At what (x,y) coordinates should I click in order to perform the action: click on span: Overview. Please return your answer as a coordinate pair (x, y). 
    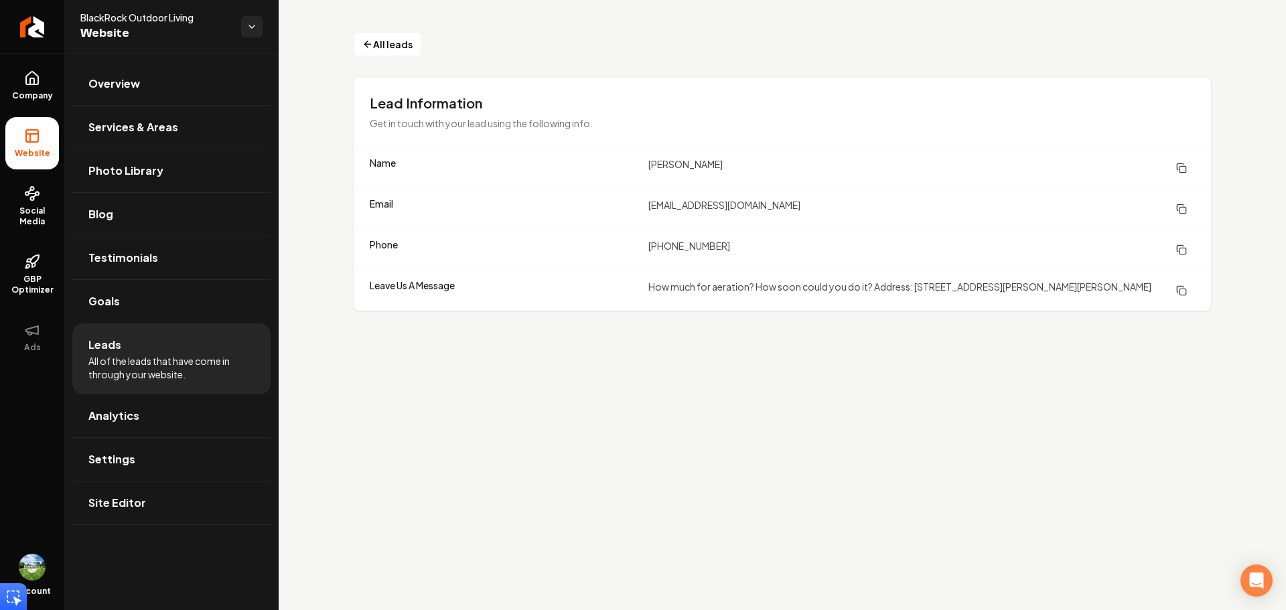
    Looking at the image, I should click on (114, 84).